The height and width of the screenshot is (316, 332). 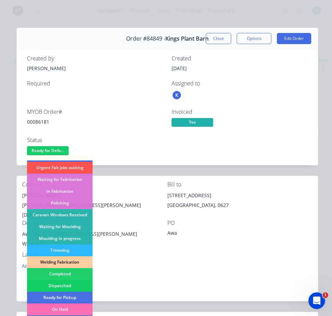 What do you see at coordinates (48, 150) in the screenshot?
I see `span: Ready for Deliv...` at bounding box center [48, 150].